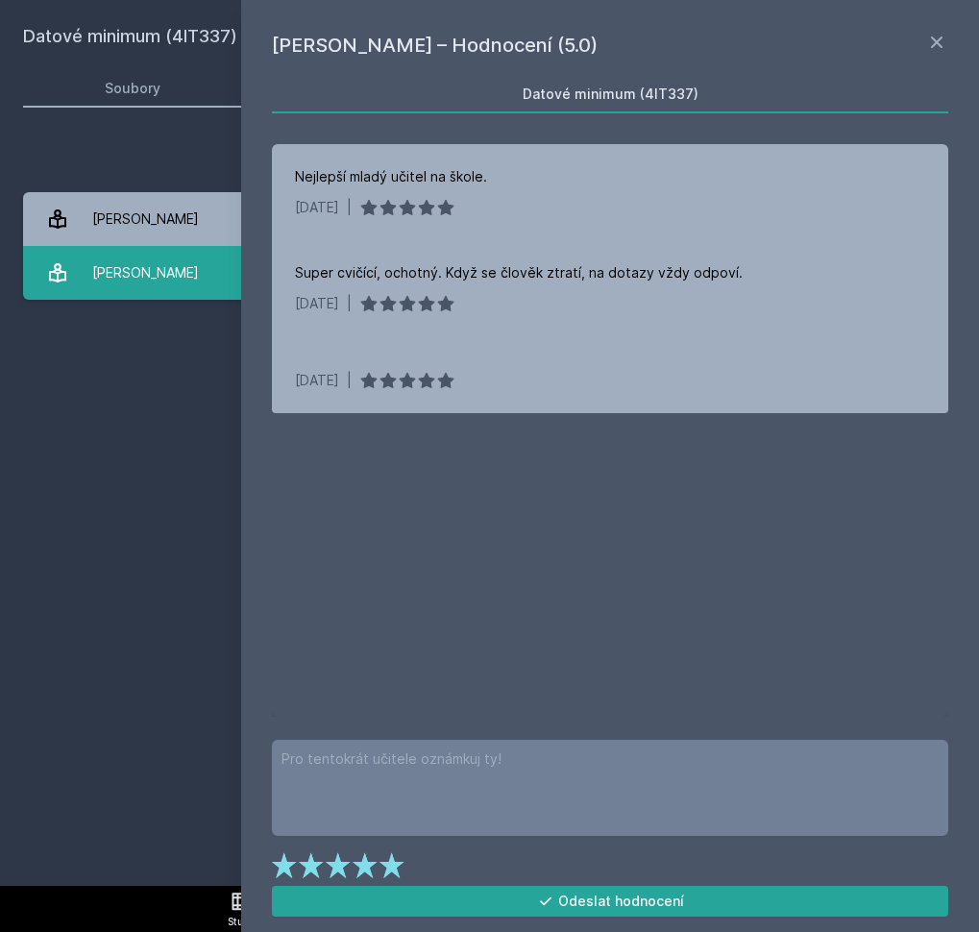  Describe the element at coordinates (382, 38) in the screenshot. I see `h2: Datové minimum (4IT337)` at that location.